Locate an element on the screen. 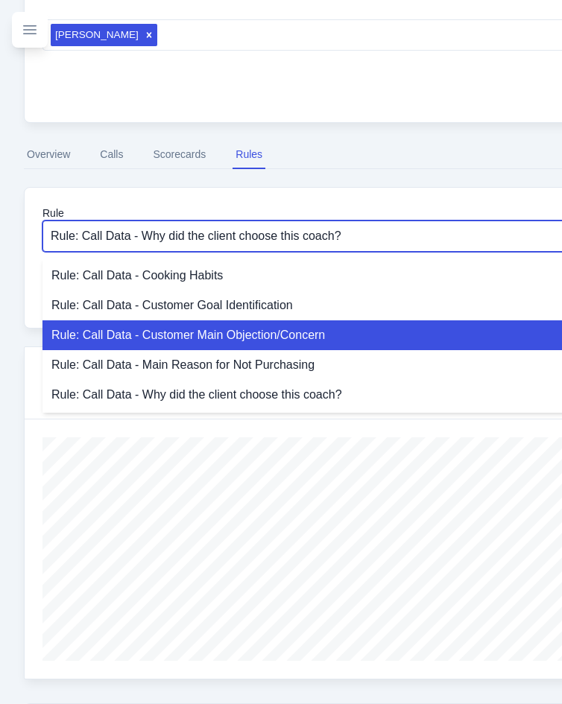 The image size is (562, 704). div: Remove Taliyah Dozier is located at coordinates (149, 35).